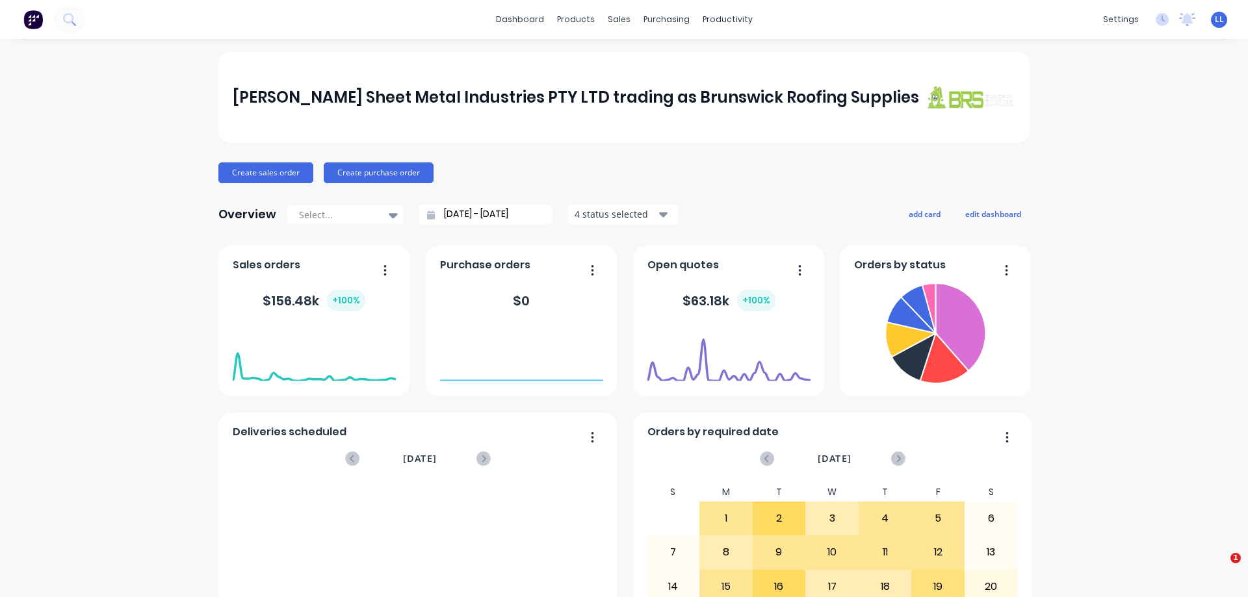 This screenshot has height=597, width=1248. What do you see at coordinates (247, 214) in the screenshot?
I see `div: Overview` at bounding box center [247, 214].